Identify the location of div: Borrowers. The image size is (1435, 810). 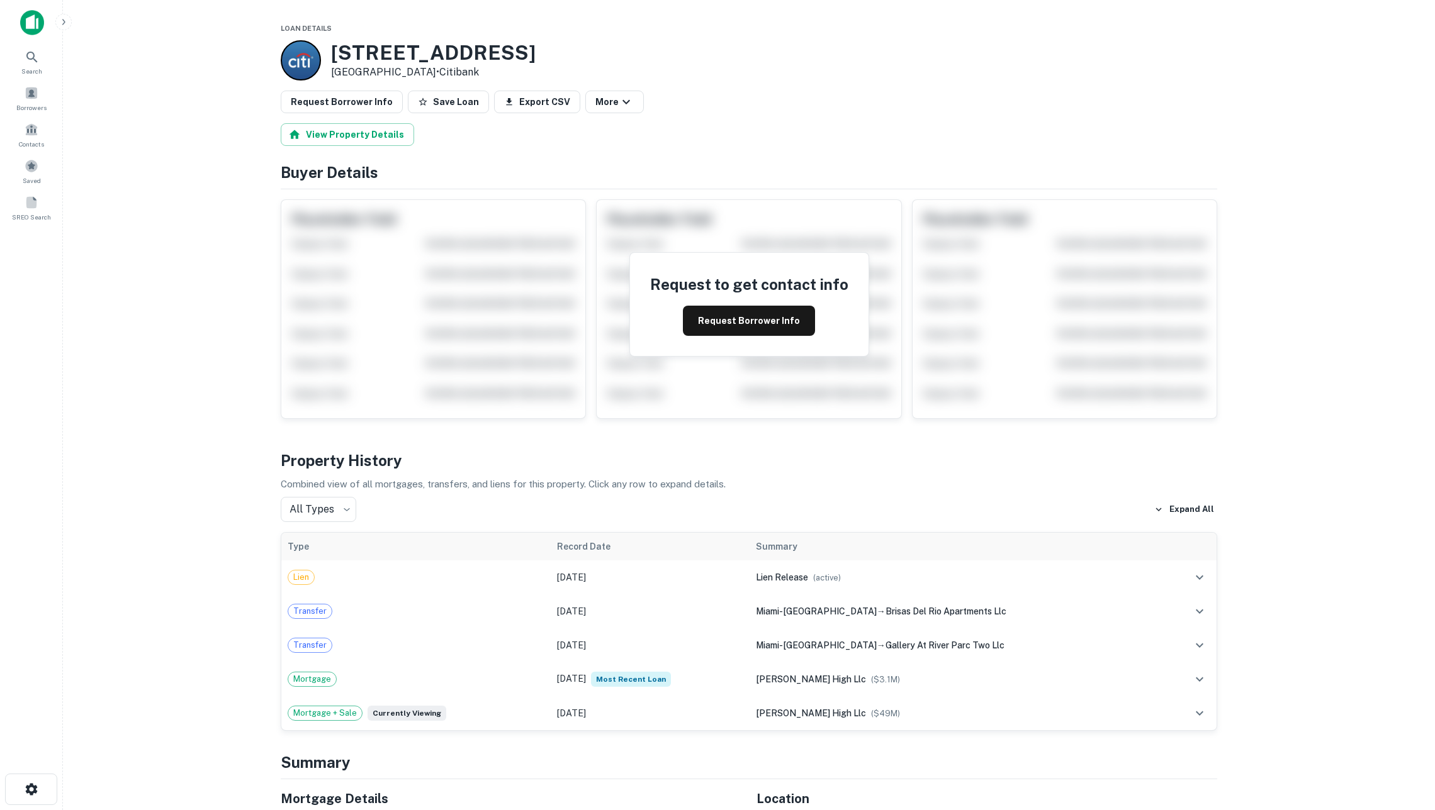
(31, 98).